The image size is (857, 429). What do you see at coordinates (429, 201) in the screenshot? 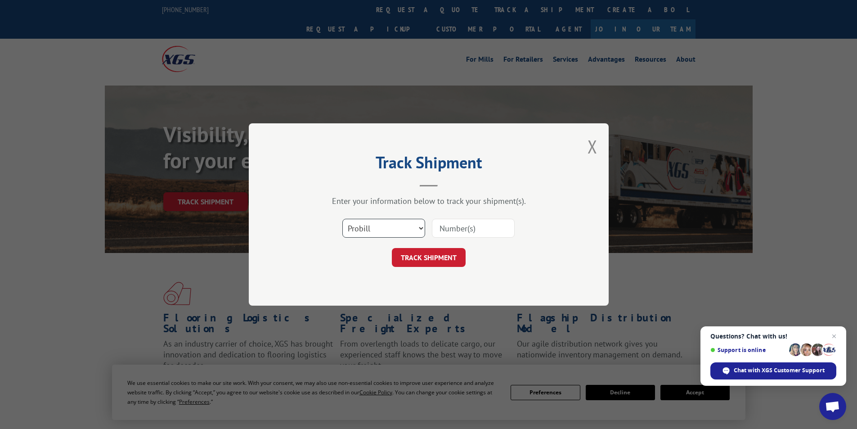
I see `div: Enter your information below to track your shipment(s).` at bounding box center [429, 201].